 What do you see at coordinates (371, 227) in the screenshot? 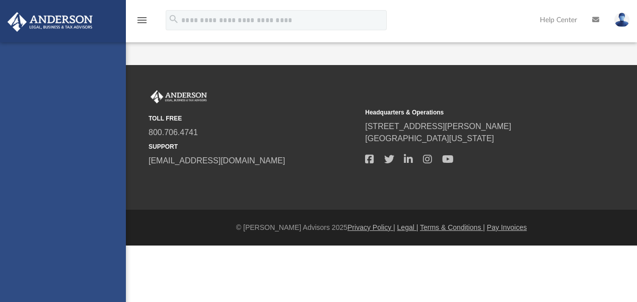
I see `a: Privacy Policy |` at bounding box center [371, 227].